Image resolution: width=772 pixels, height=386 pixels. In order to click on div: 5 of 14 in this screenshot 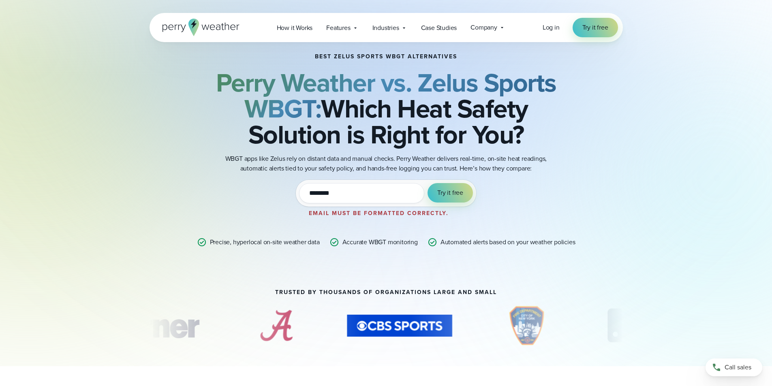, I will do `click(276, 326)`.